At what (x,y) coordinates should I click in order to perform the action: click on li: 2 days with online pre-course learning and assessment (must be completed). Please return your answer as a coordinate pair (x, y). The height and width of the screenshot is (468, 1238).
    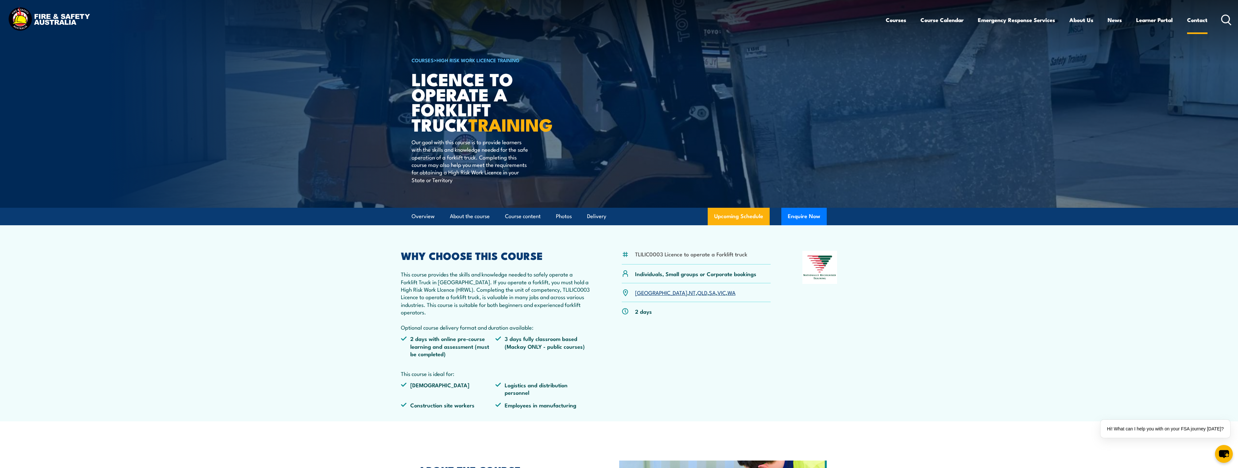
    Looking at the image, I should click on (448, 346).